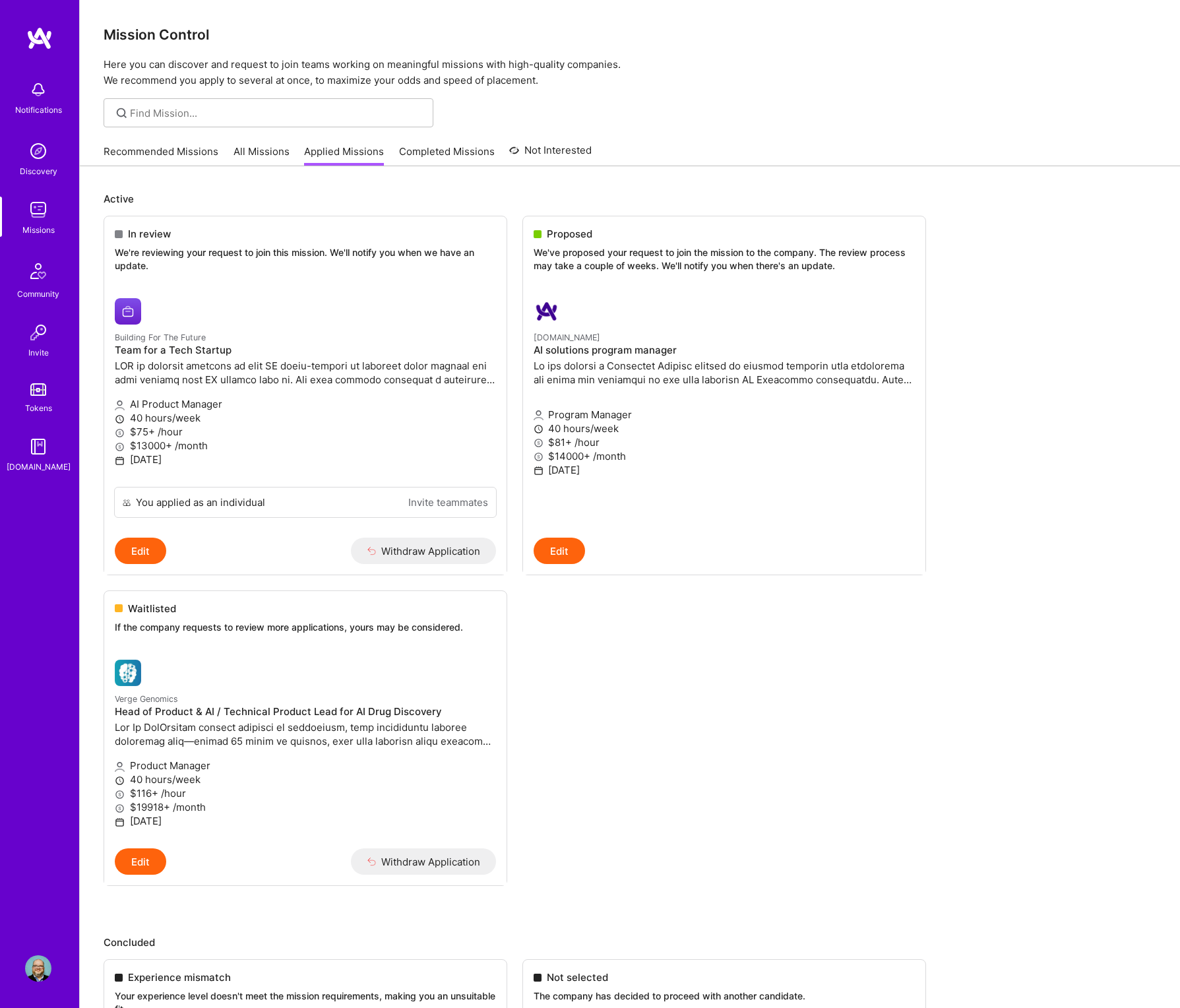 The width and height of the screenshot is (1180, 1008). I want to click on img: teamwork, so click(38, 210).